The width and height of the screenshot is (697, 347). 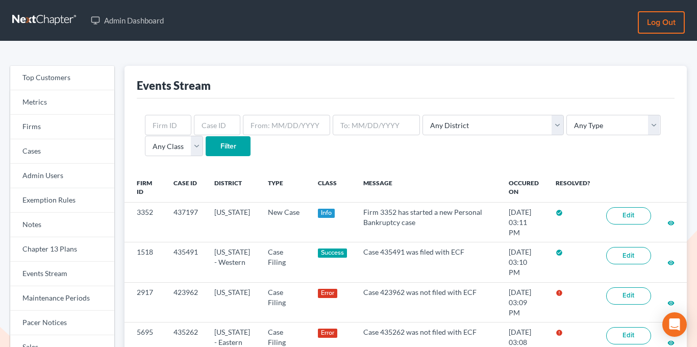 What do you see at coordinates (326, 213) in the screenshot?
I see `div: Info` at bounding box center [326, 213].